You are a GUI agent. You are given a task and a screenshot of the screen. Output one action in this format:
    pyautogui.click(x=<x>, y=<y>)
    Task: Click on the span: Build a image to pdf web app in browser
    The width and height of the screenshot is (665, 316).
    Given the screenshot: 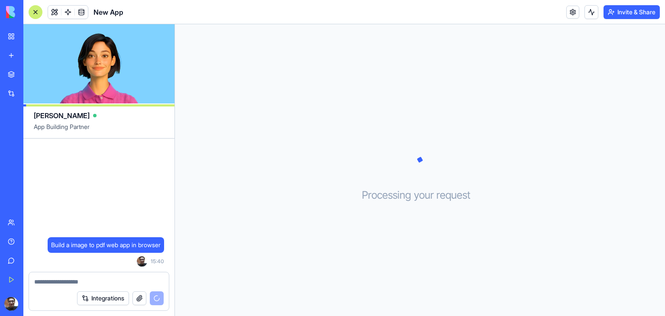 What is the action you would take?
    pyautogui.click(x=106, y=245)
    